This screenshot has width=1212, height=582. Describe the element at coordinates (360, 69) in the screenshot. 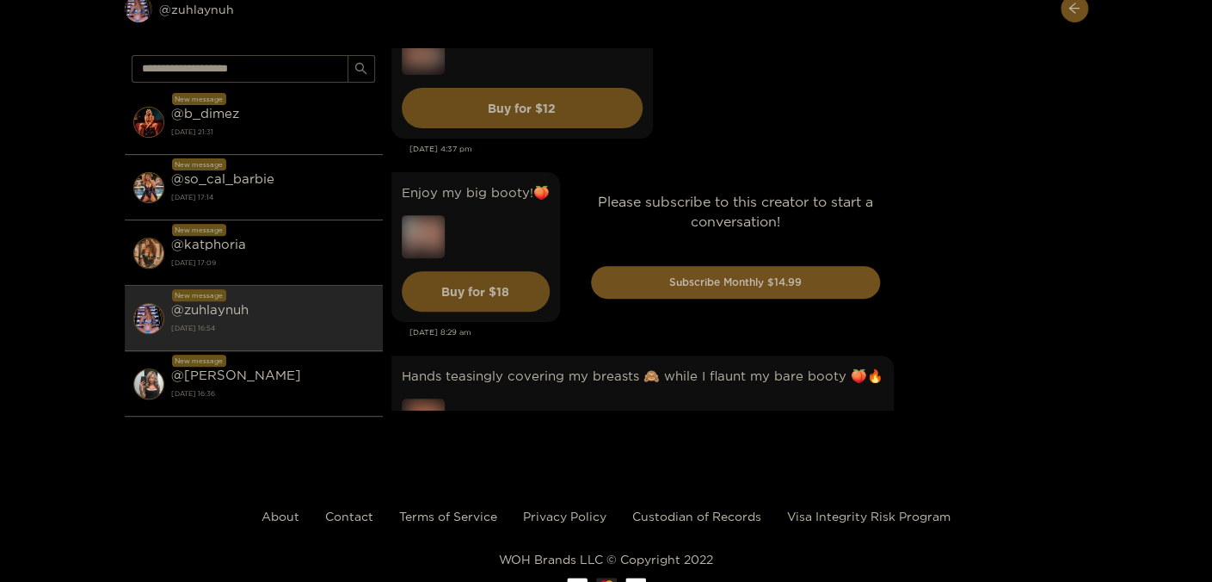

I see `span: search` at that location.